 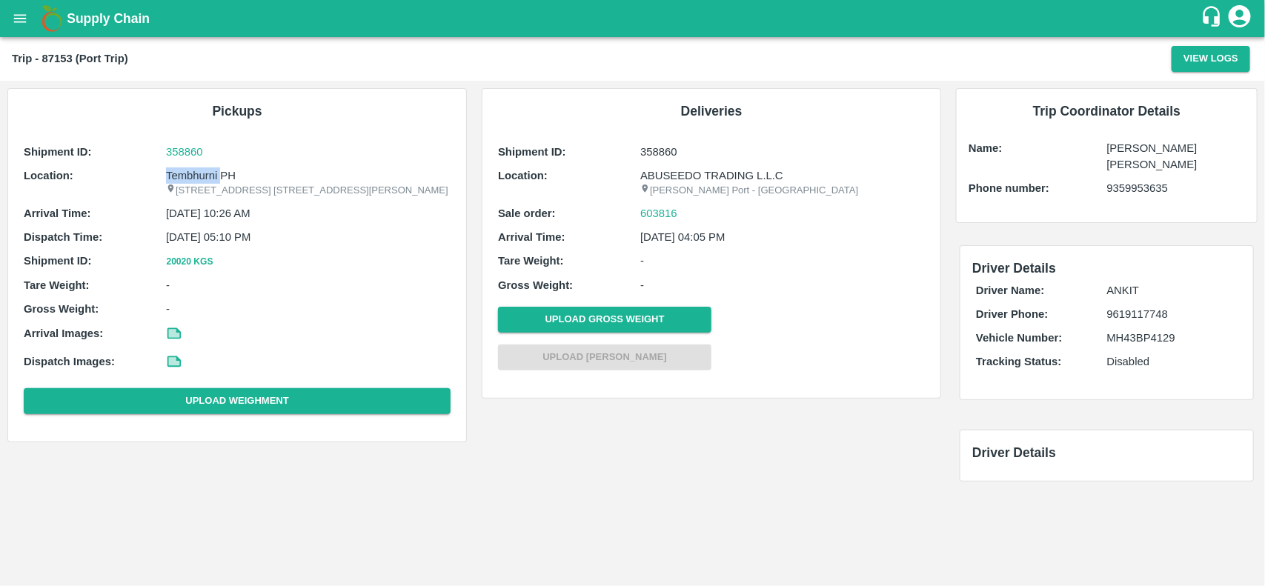 I want to click on b: Supply Chain, so click(x=108, y=19).